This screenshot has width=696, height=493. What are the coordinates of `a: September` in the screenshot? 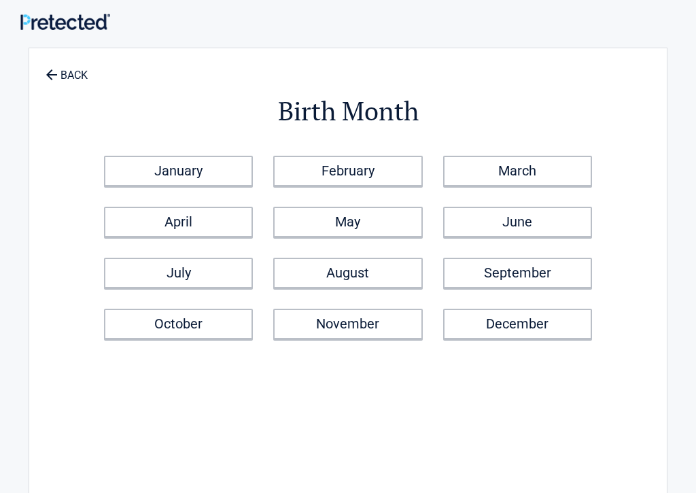 It's located at (517, 273).